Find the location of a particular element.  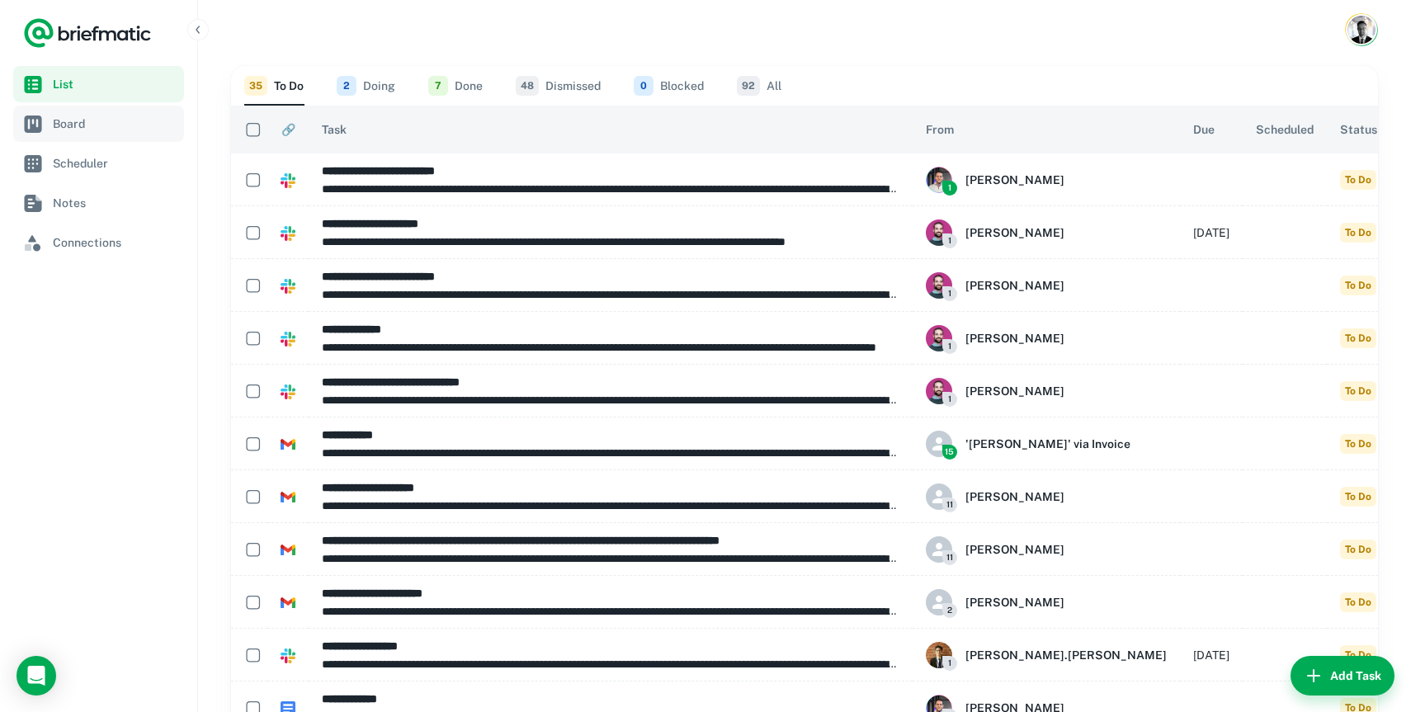

span: 35 is located at coordinates (256, 86).